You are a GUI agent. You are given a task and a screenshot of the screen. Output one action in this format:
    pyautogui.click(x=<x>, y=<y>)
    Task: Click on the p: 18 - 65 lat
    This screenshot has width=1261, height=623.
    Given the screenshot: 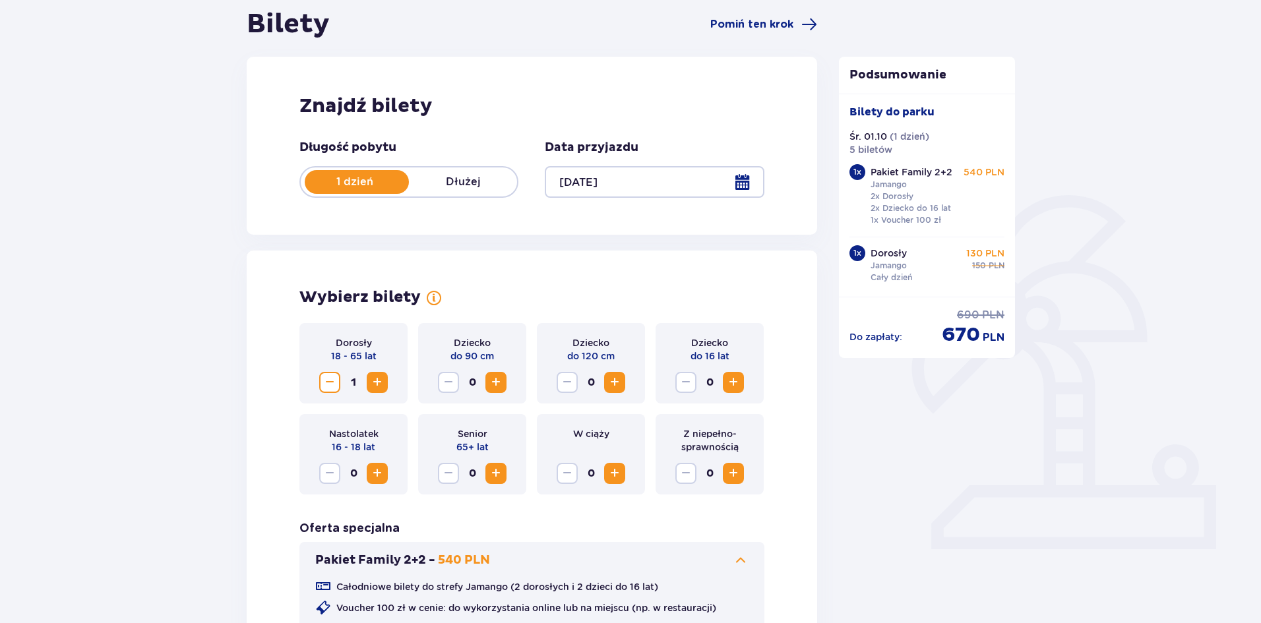 What is the action you would take?
    pyautogui.click(x=353, y=356)
    